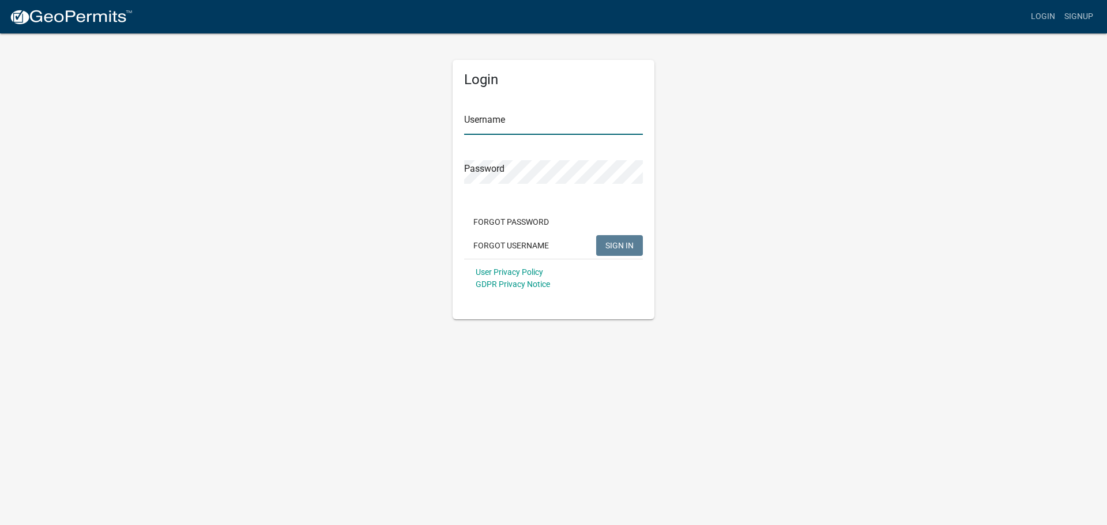 This screenshot has height=525, width=1107. Describe the element at coordinates (553, 80) in the screenshot. I see `h5: Login` at that location.